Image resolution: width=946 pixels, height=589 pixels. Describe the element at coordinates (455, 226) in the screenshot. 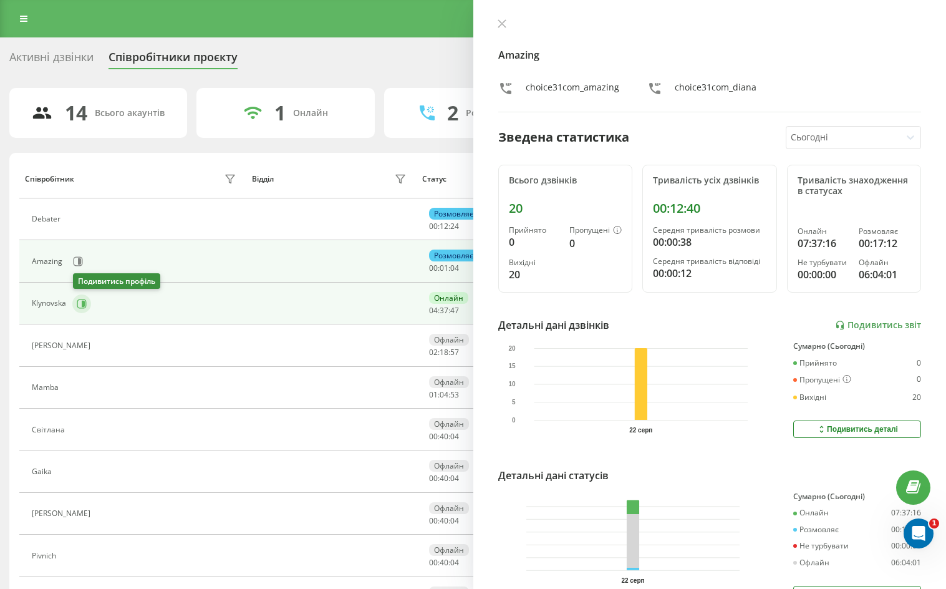

I see `span: 24` at that location.